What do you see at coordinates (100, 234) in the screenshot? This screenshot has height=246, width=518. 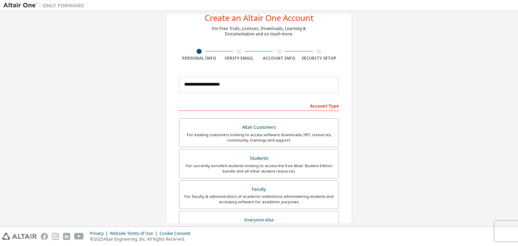 I see `div: Privacy` at bounding box center [100, 234].